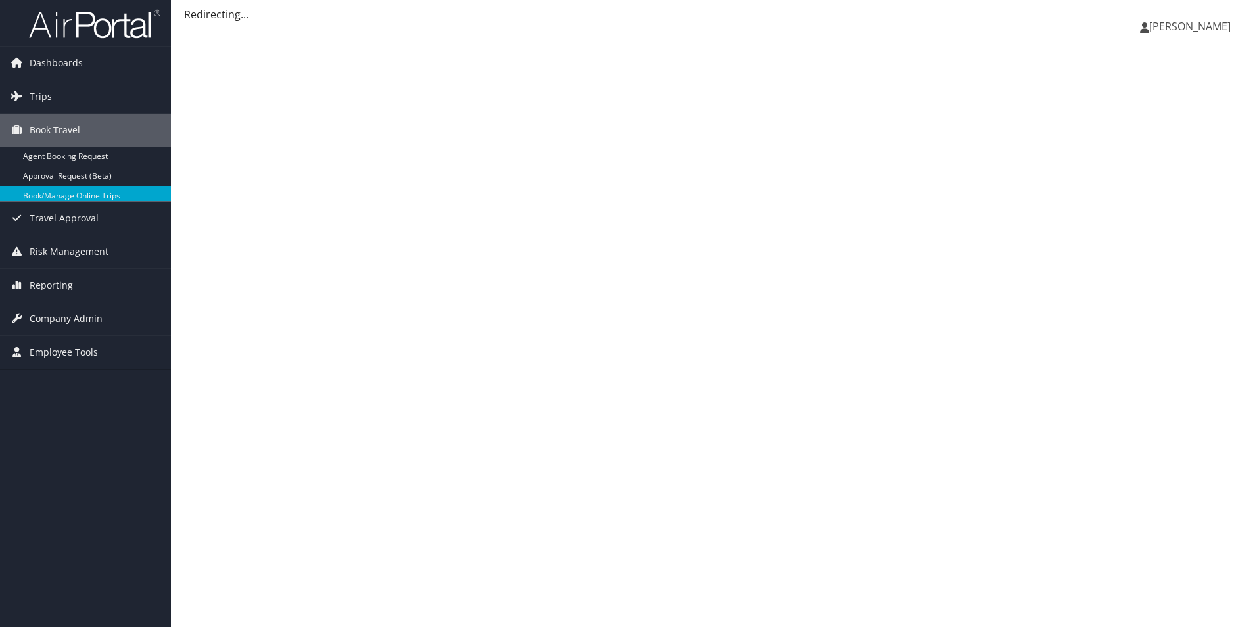  I want to click on span: Employee Tools, so click(64, 352).